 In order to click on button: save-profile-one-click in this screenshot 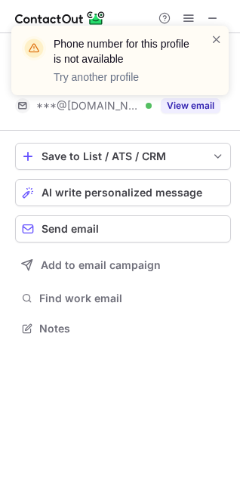, I will do `click(123, 156)`.